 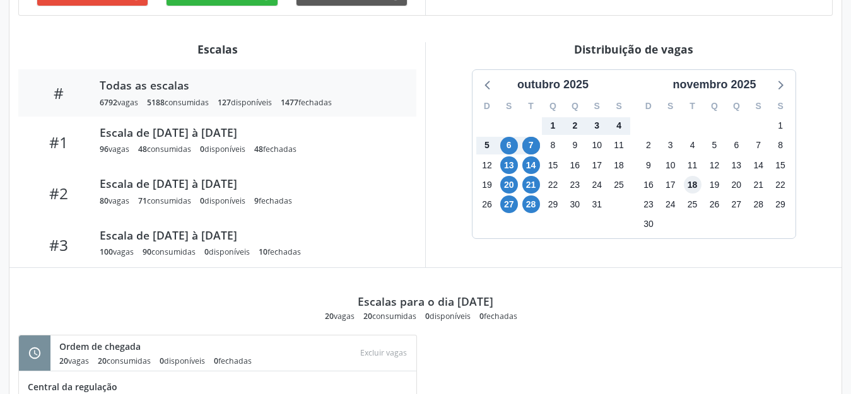 What do you see at coordinates (575, 204) in the screenshot?
I see `span: quinta-feira, 30 de outubro de 2025` at bounding box center [575, 204].